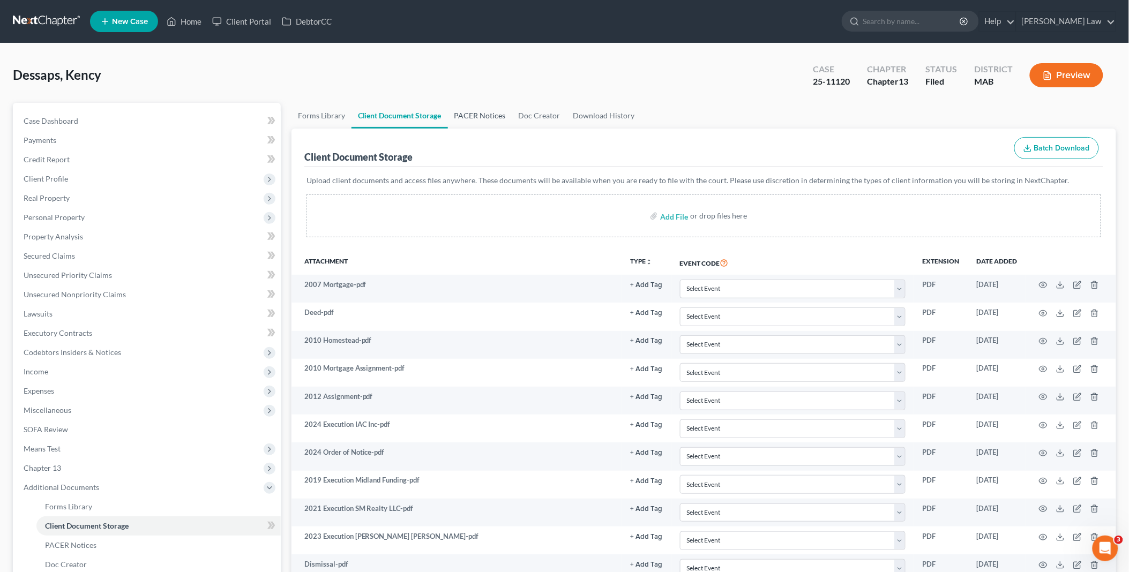  I want to click on th: Event Code, so click(793, 263).